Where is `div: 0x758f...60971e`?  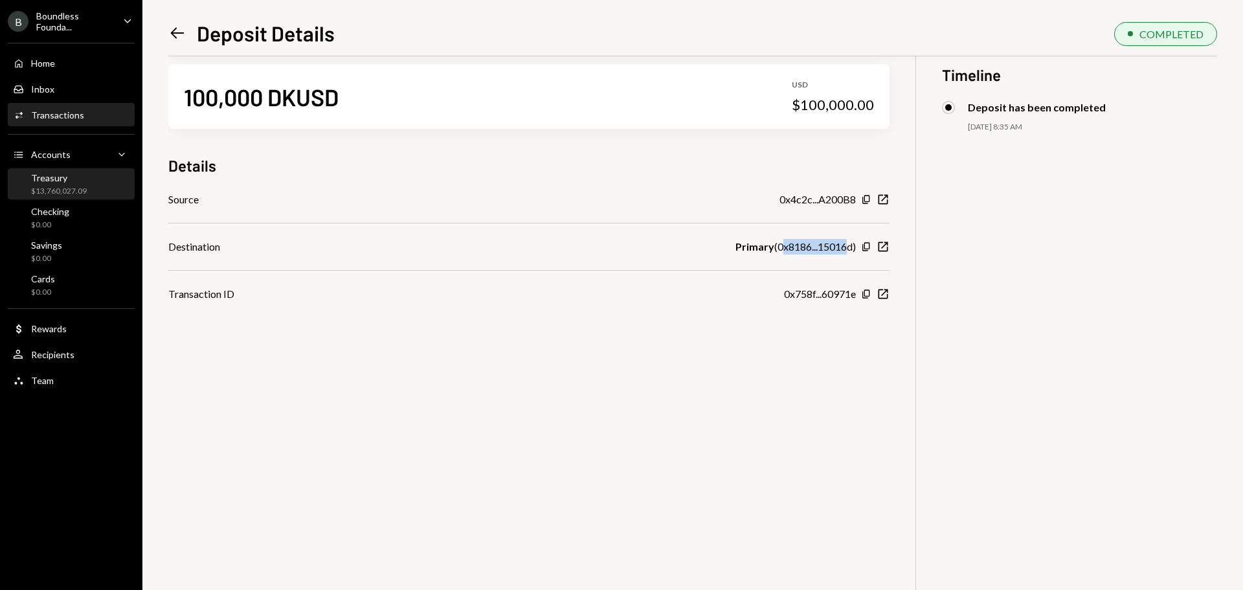 div: 0x758f...60971e is located at coordinates (820, 294).